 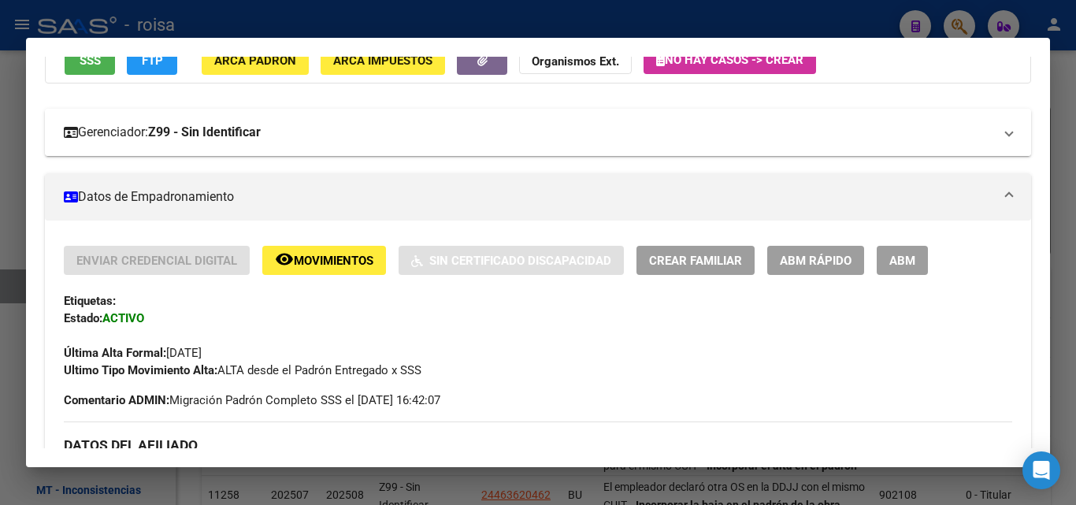 I want to click on span: ARCA Padrón, so click(x=255, y=61).